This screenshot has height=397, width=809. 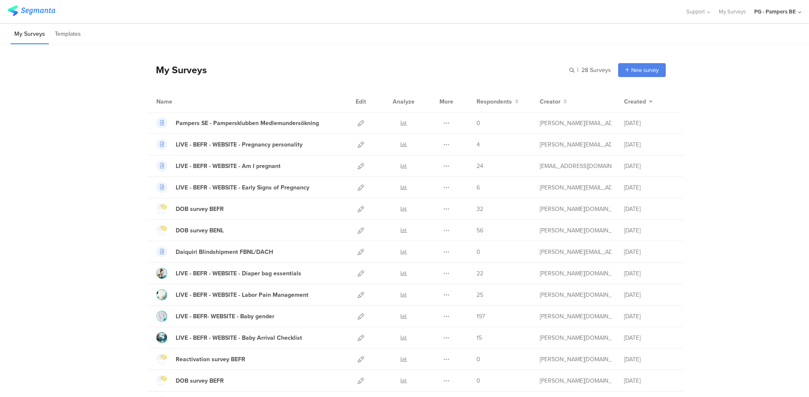 I want to click on button: Respondents, so click(x=498, y=102).